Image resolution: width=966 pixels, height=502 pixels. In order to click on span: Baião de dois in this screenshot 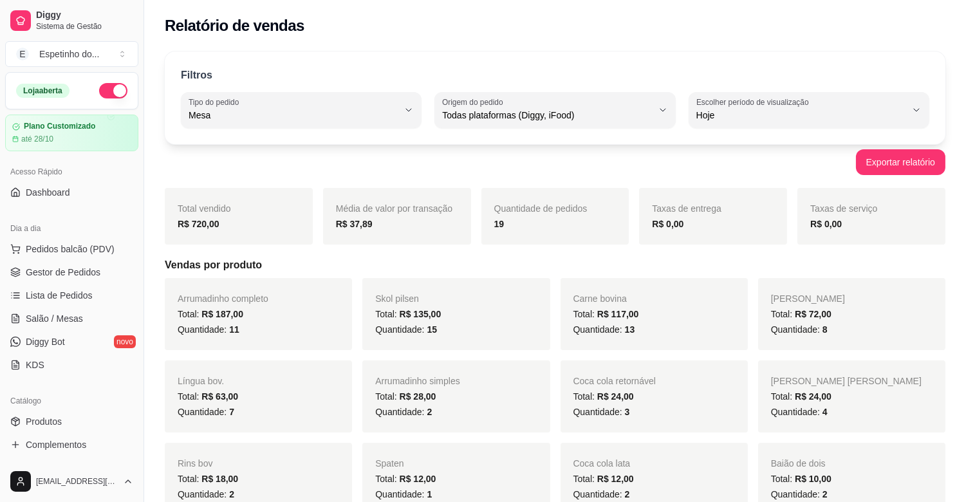, I will do `click(798, 464)`.